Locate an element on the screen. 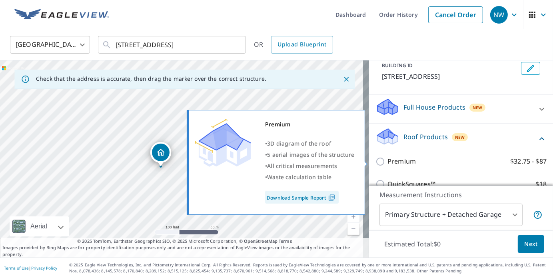 The width and height of the screenshot is (553, 278). a: Current Level 18, Zoom Out is located at coordinates (353, 229).